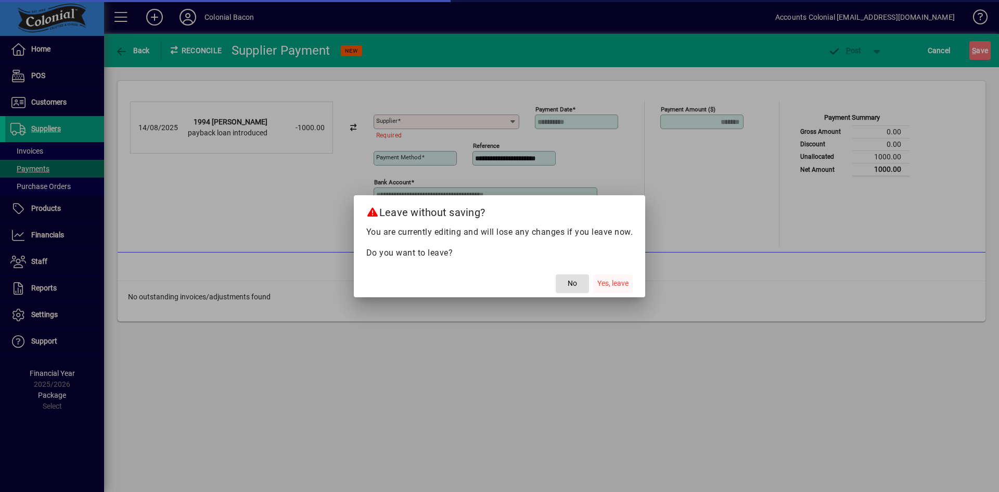  What do you see at coordinates (500, 210) in the screenshot?
I see `h2: Leave without saving?` at bounding box center [500, 210].